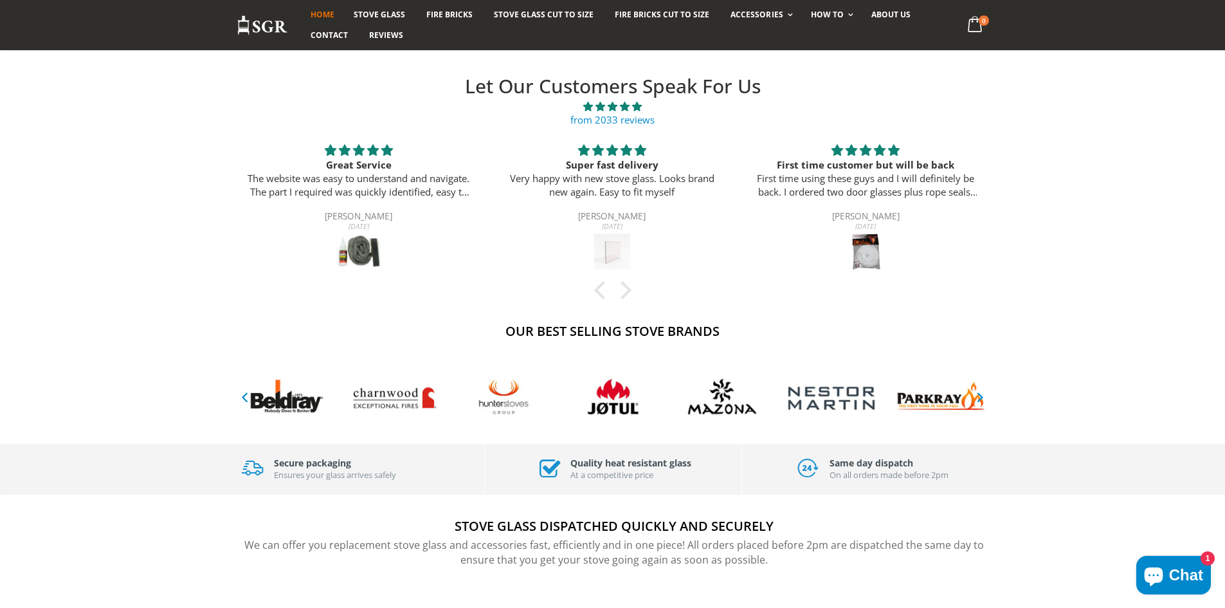 The width and height of the screenshot is (1225, 608). What do you see at coordinates (612, 185) in the screenshot?
I see `p: Very happy with new stove glass. Looks brand new again. Easy to fit myself` at bounding box center [612, 185].